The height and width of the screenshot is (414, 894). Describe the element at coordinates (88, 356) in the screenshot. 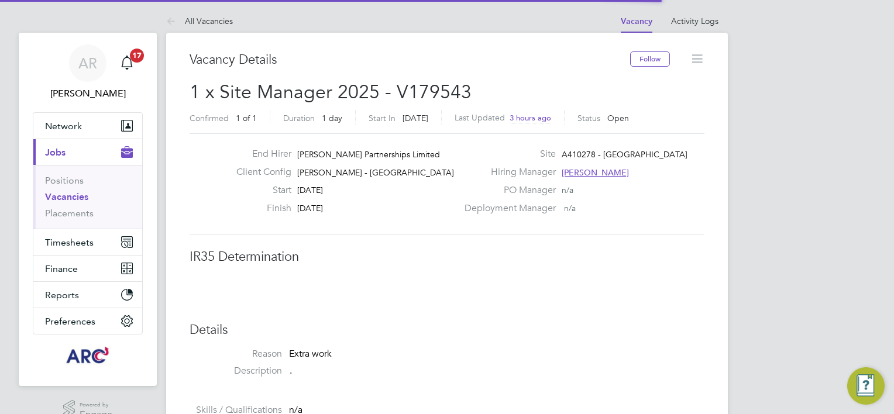

I see `a: Go to home page` at that location.